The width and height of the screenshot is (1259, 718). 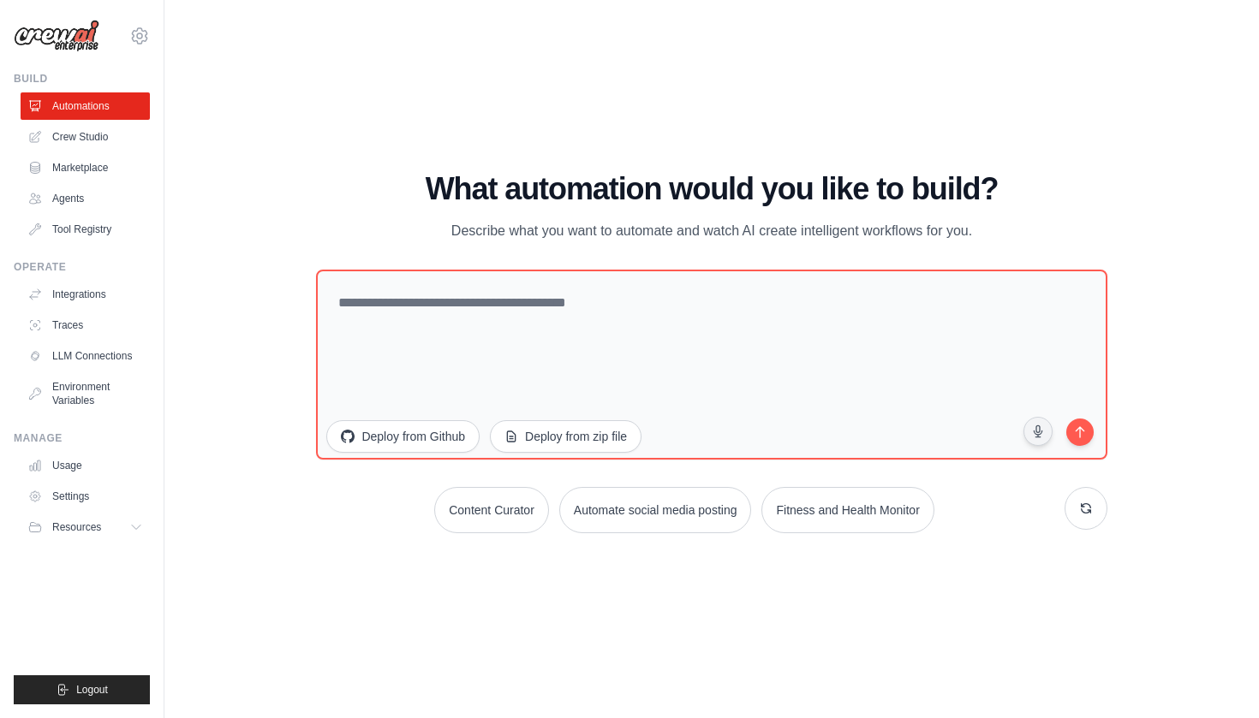 What do you see at coordinates (85, 497) in the screenshot?
I see `a: Settings` at bounding box center [85, 497].